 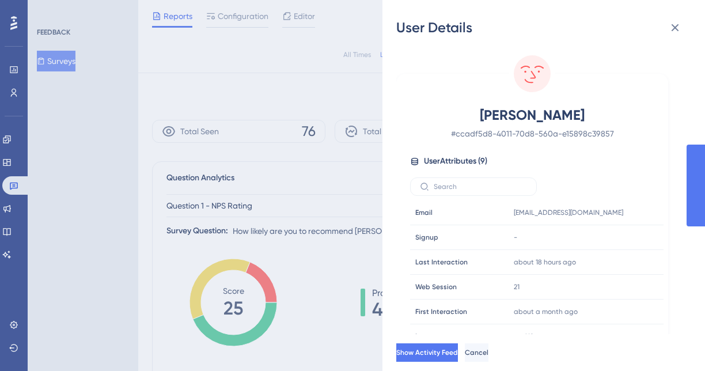 I want to click on span: Web Session, so click(x=436, y=287).